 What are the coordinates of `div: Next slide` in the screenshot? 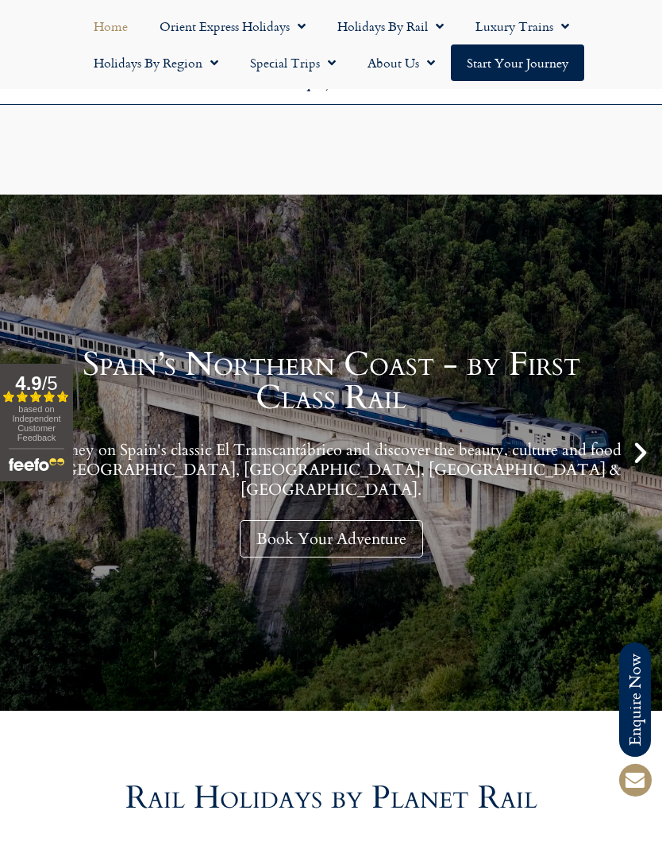 It's located at (641, 453).